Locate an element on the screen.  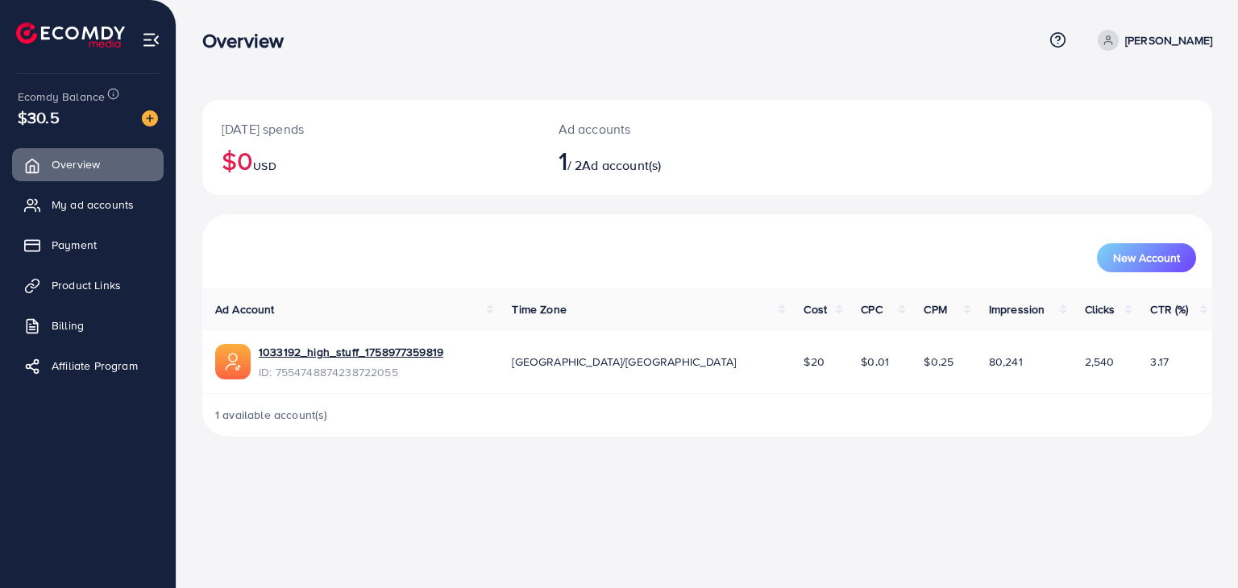
a: Payment is located at coordinates (88, 245).